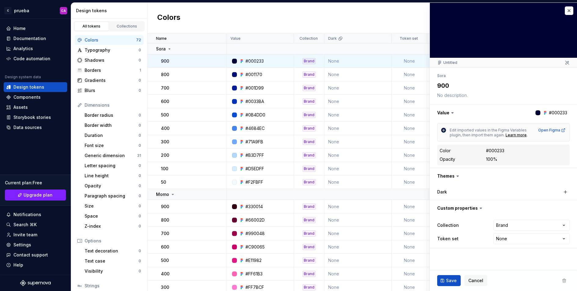 Image resolution: width=577 pixels, height=291 pixels. Describe the element at coordinates (113, 165) in the screenshot. I see `a: Letter spacing0` at that location.